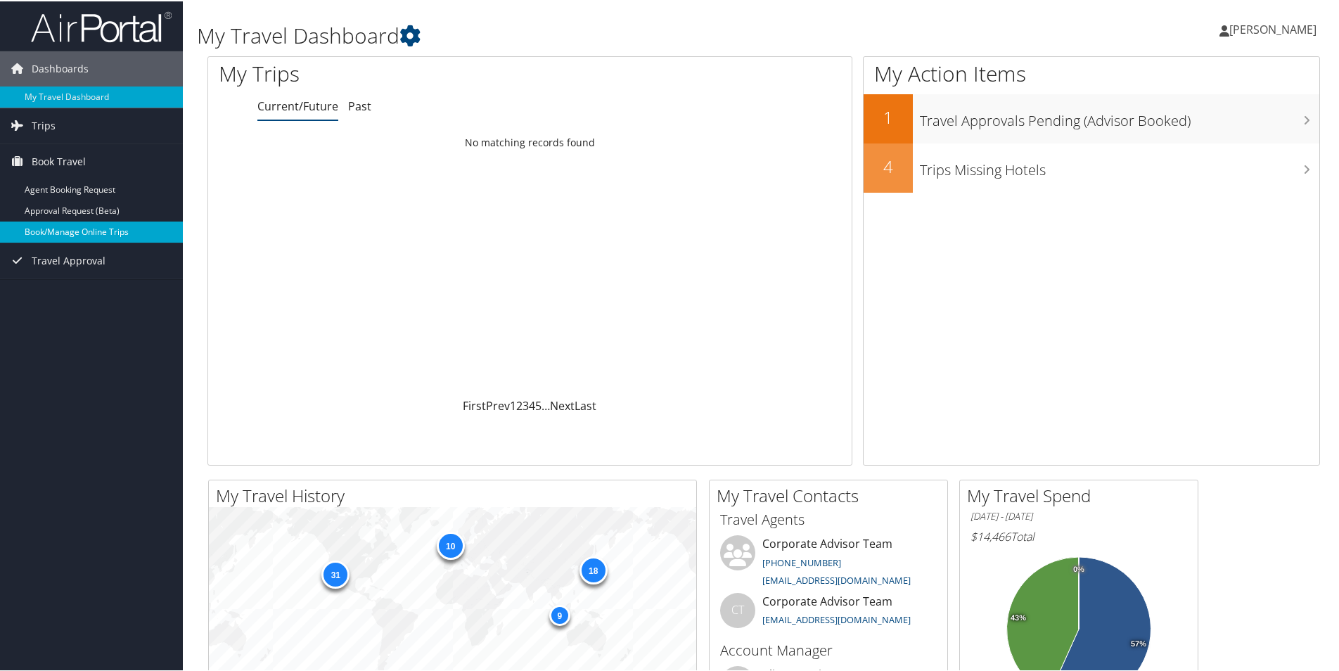  What do you see at coordinates (359, 105) in the screenshot?
I see `a: Past` at bounding box center [359, 105].